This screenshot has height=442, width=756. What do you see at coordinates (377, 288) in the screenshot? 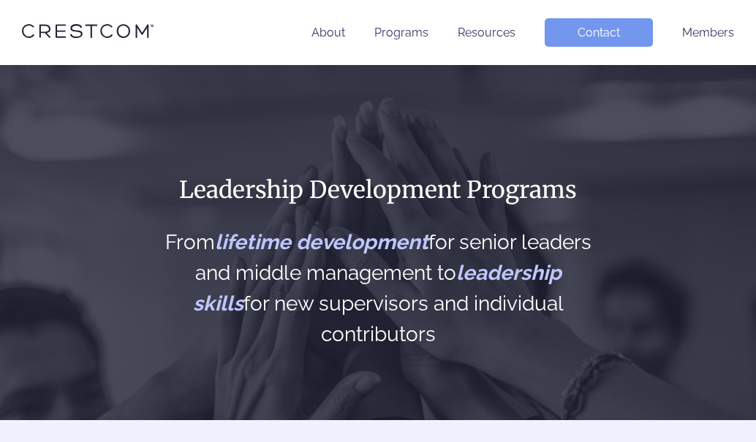
I see `span: leadership skills` at bounding box center [377, 288].